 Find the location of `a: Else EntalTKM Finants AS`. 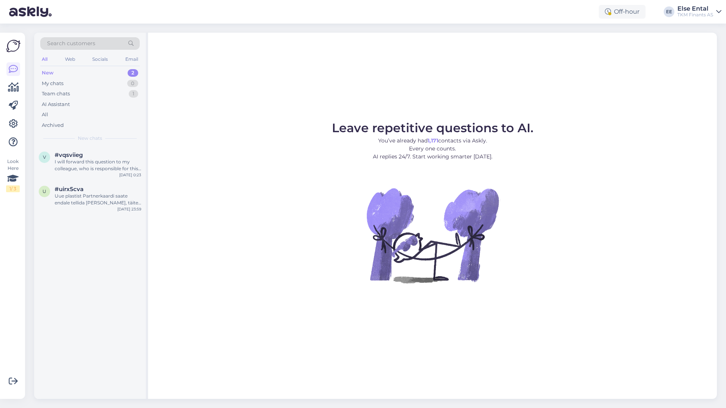

a: Else EntalTKM Finants AS is located at coordinates (699, 12).